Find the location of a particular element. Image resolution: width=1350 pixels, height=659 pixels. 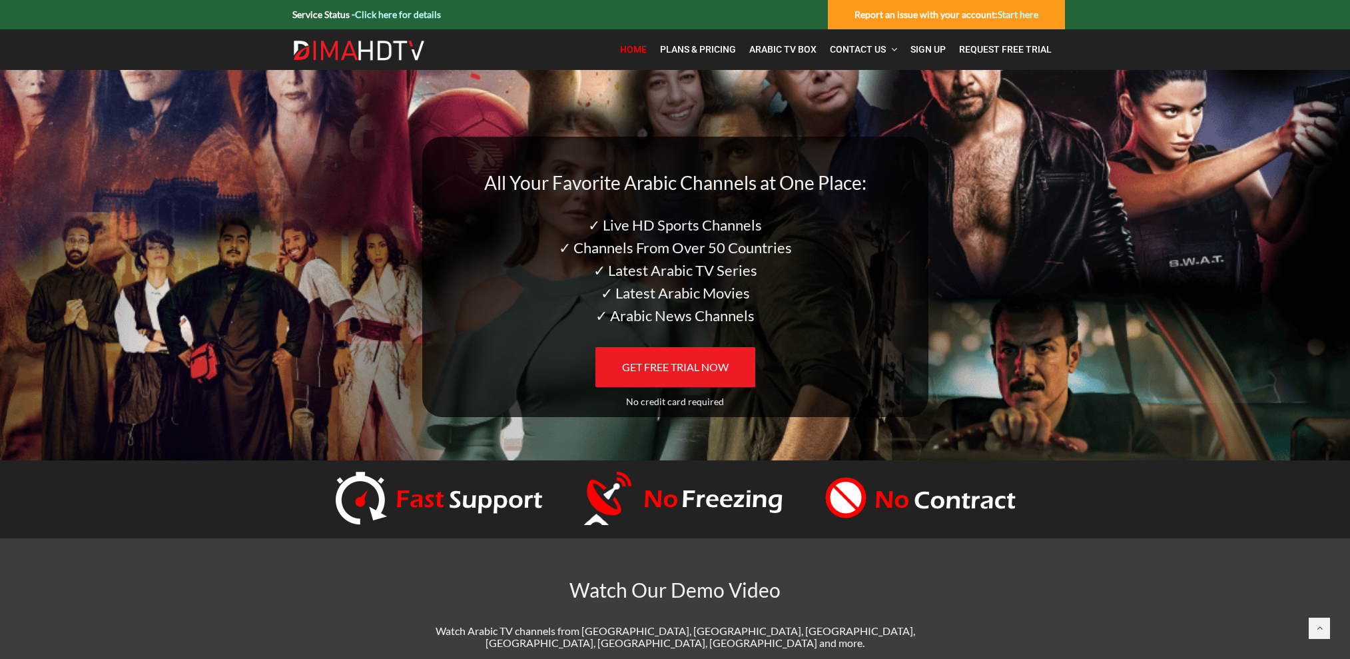

a: Arabic TV Box is located at coordinates (782, 49).